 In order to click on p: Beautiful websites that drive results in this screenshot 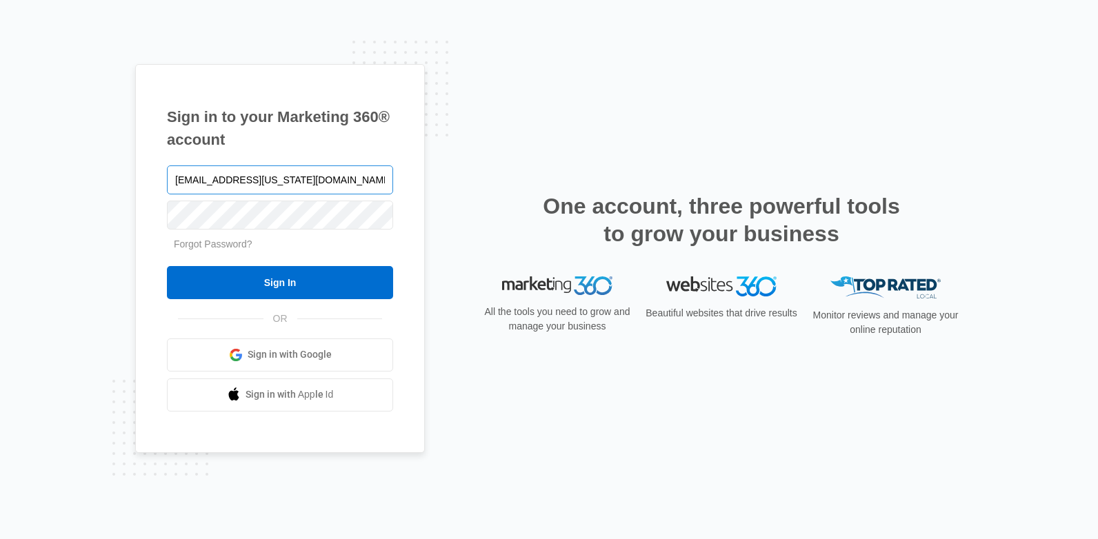, I will do `click(721, 313)`.